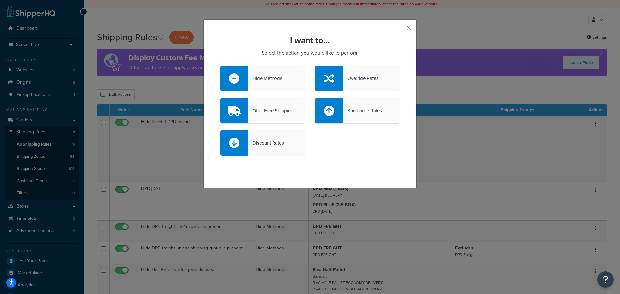  Describe the element at coordinates (362, 111) in the screenshot. I see `div: Surcharge Rates` at that location.